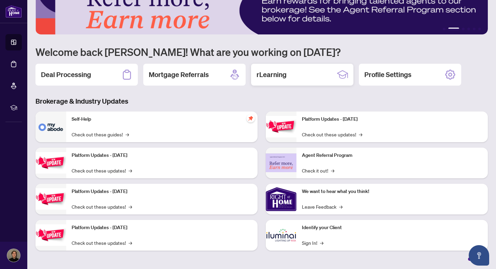 This screenshot has width=496, height=269. What do you see at coordinates (392, 155) in the screenshot?
I see `p: Agent Referral Program` at bounding box center [392, 155].